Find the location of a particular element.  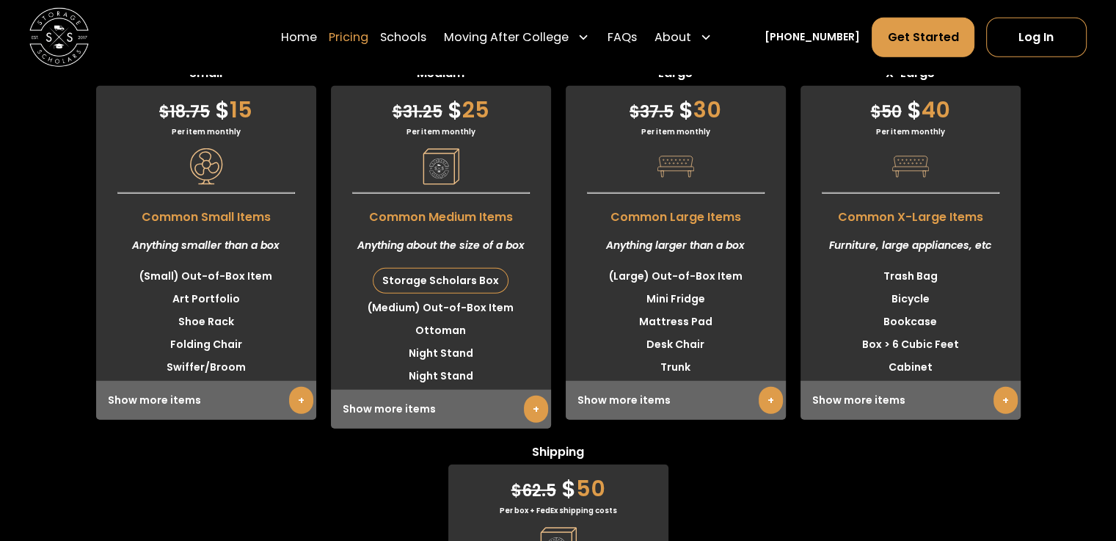

li: (Large) Out-of-Box Item is located at coordinates (676, 276).